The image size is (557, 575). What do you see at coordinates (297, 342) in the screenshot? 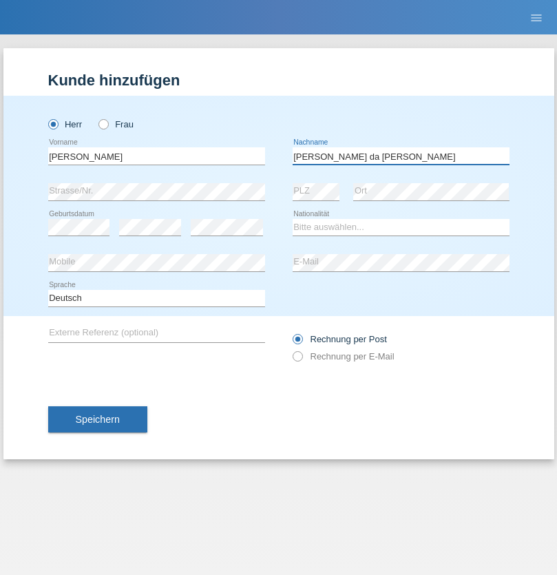
I see `input: Rechnung per Post` at bounding box center [297, 342].